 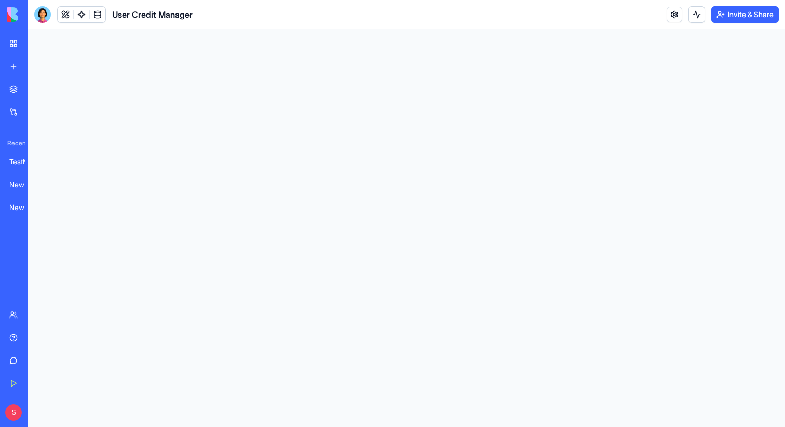 What do you see at coordinates (152, 15) in the screenshot?
I see `span: User Credit Manager` at bounding box center [152, 15].